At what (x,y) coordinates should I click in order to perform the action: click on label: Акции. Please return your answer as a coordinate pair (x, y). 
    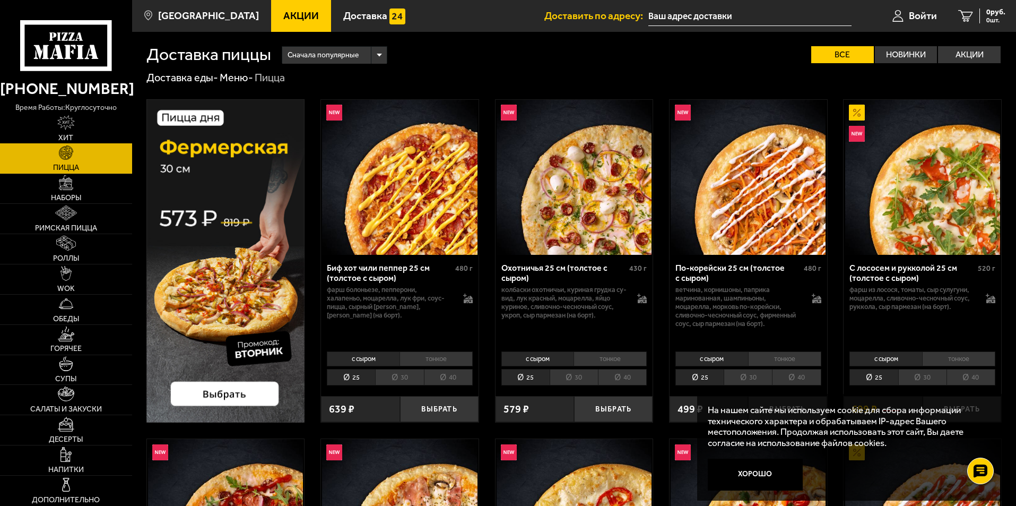
    Looking at the image, I should click on (970, 55).